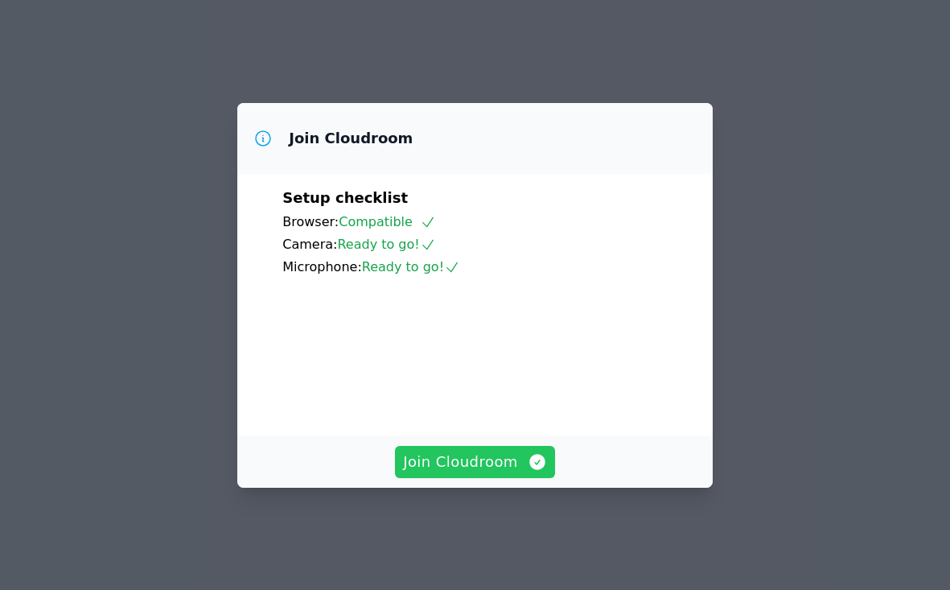 Image resolution: width=950 pixels, height=590 pixels. Describe the element at coordinates (351, 138) in the screenshot. I see `h3: Join Cloudroom` at that location.